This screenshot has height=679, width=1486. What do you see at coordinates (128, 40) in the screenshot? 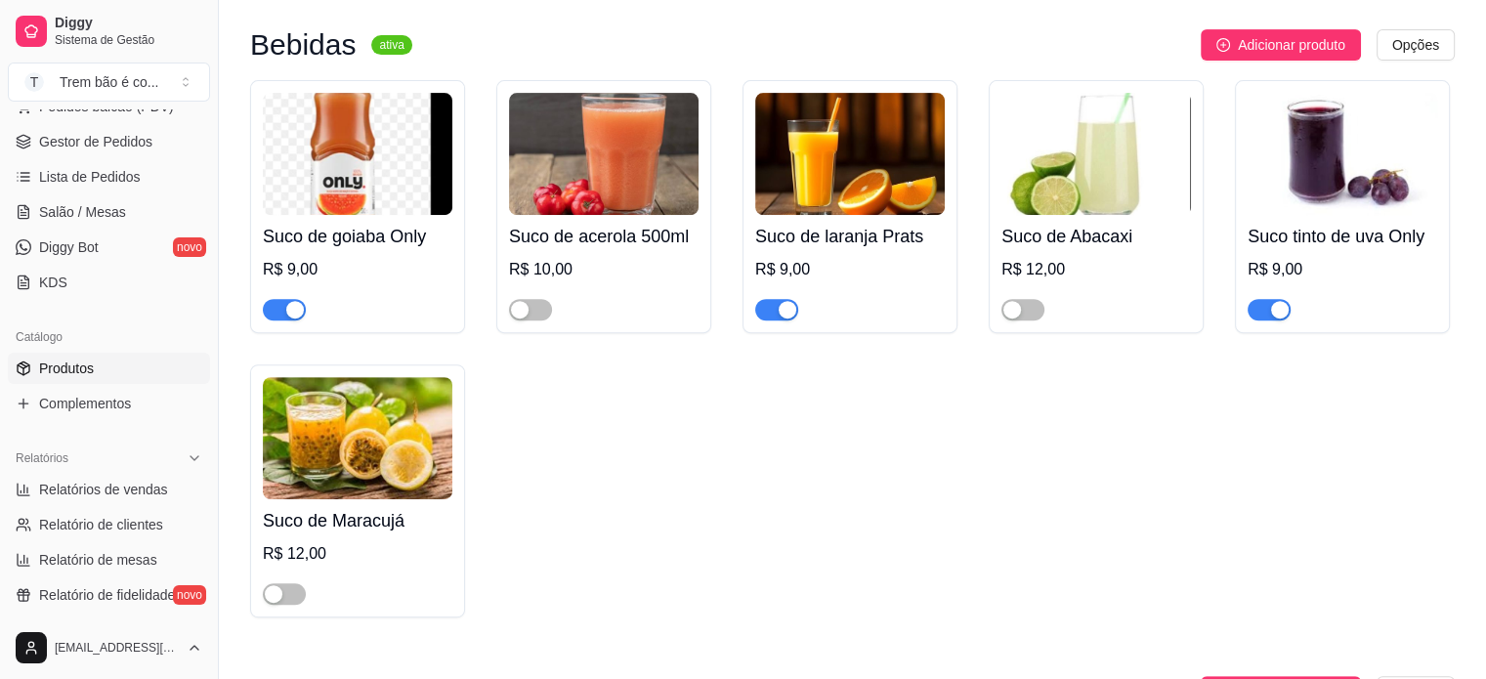
I see `span: Sistema de Gestão` at bounding box center [128, 40].